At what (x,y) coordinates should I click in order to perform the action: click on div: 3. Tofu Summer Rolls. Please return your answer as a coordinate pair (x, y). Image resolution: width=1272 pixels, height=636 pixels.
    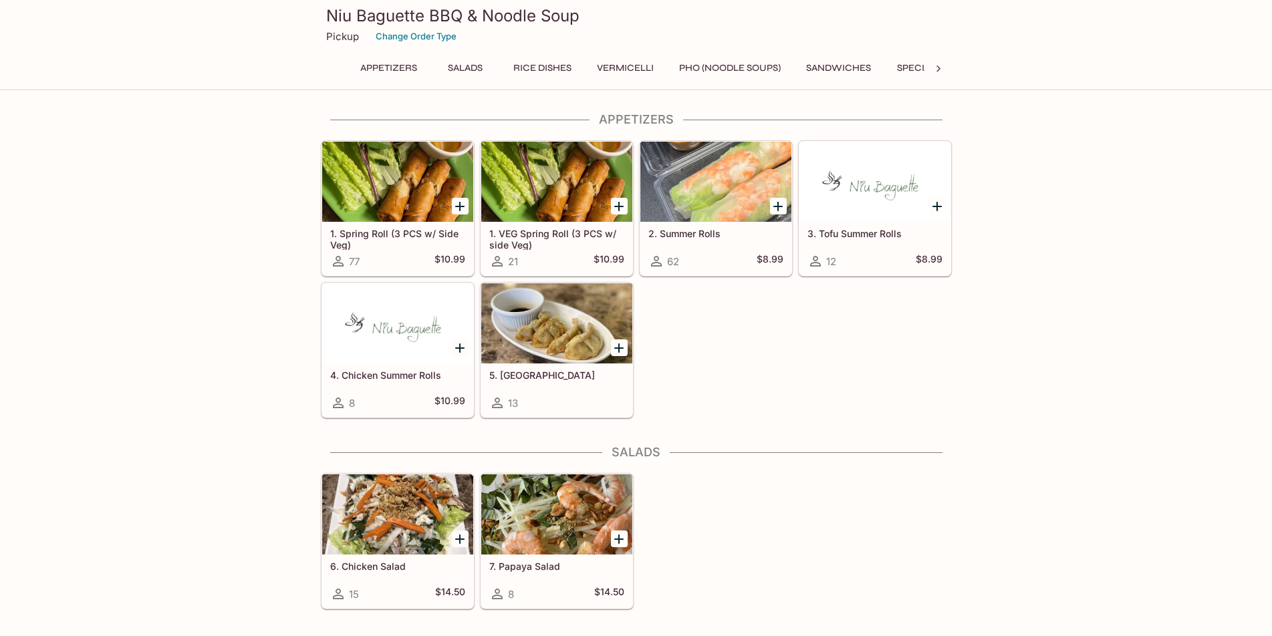
    Looking at the image, I should click on (875, 182).